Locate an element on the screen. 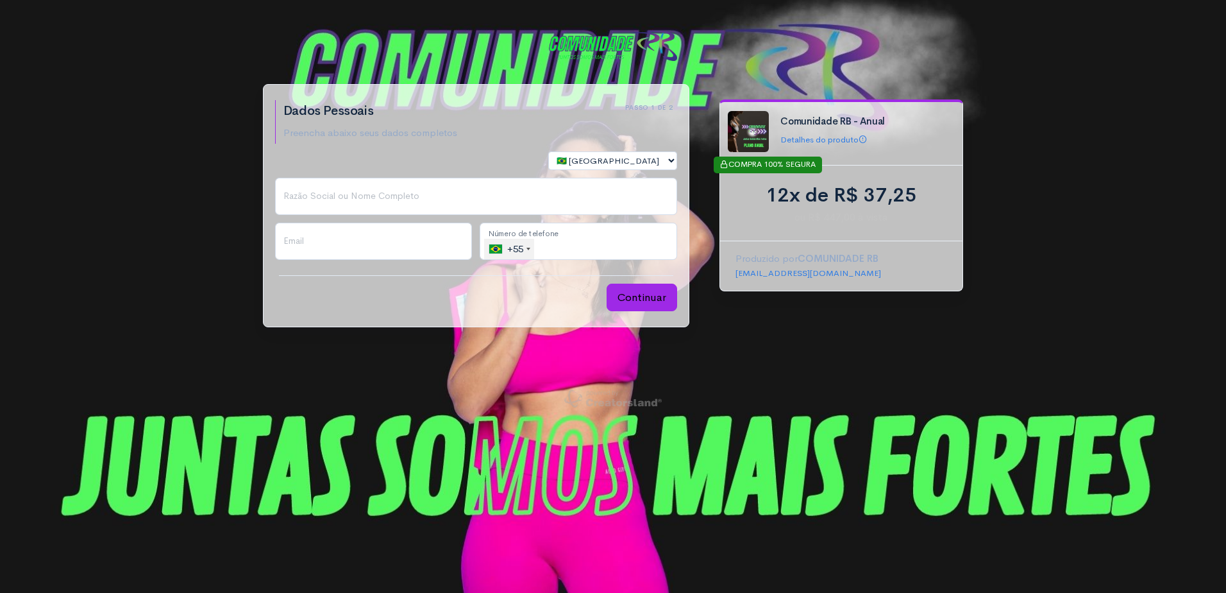 This screenshot has height=593, width=1226. div: 12x de R$ 37,25 is located at coordinates (841, 195).